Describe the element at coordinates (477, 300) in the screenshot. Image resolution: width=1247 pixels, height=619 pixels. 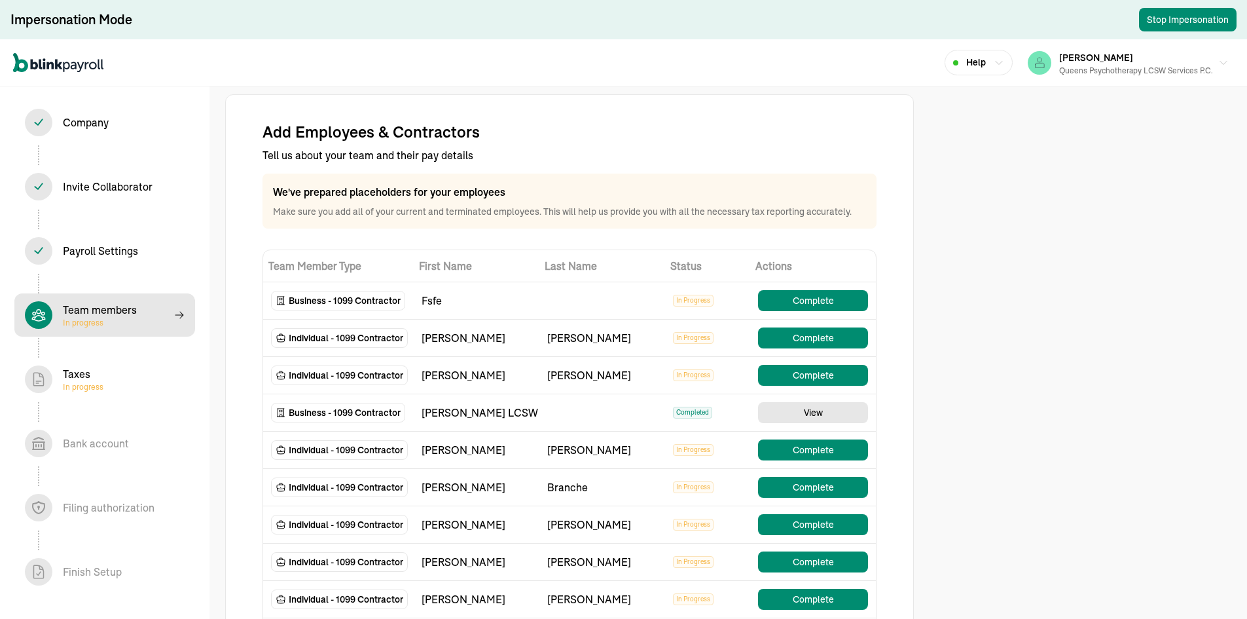
I see `div: fsfe` at that location.